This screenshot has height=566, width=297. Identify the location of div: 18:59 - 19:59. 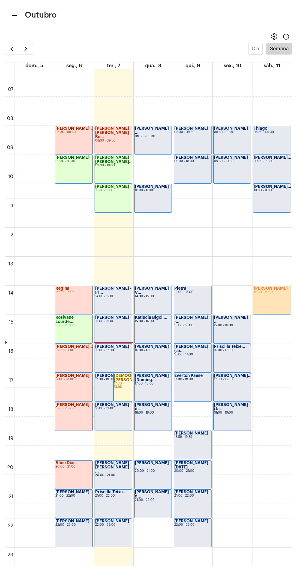
(192, 437).